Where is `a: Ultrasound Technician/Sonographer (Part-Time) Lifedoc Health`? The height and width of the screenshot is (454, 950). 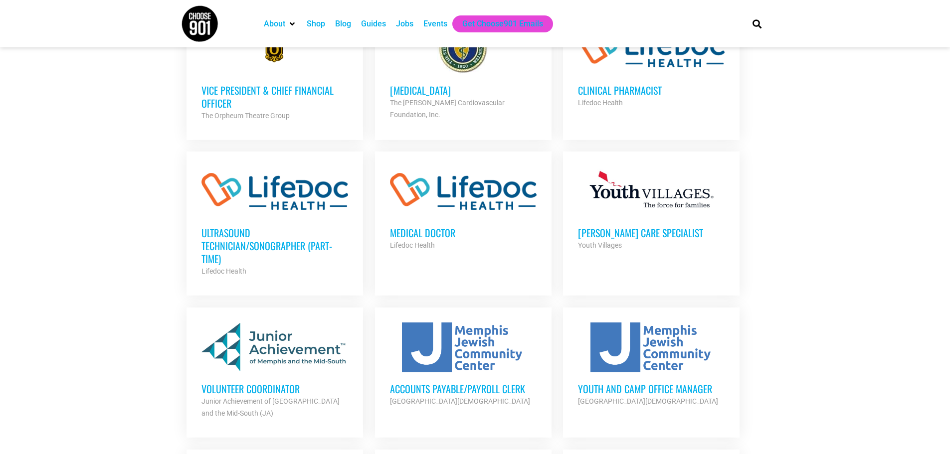 a: Ultrasound Technician/Sonographer (Part-Time) Lifedoc Health is located at coordinates (275, 222).